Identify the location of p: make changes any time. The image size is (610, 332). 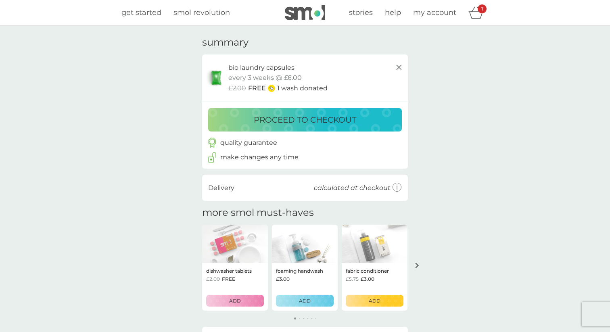
(260, 157).